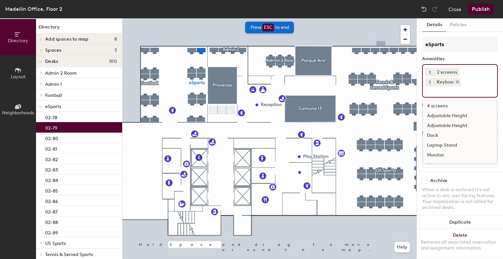  Describe the element at coordinates (51, 62) in the screenshot. I see `span: Desks` at that location.